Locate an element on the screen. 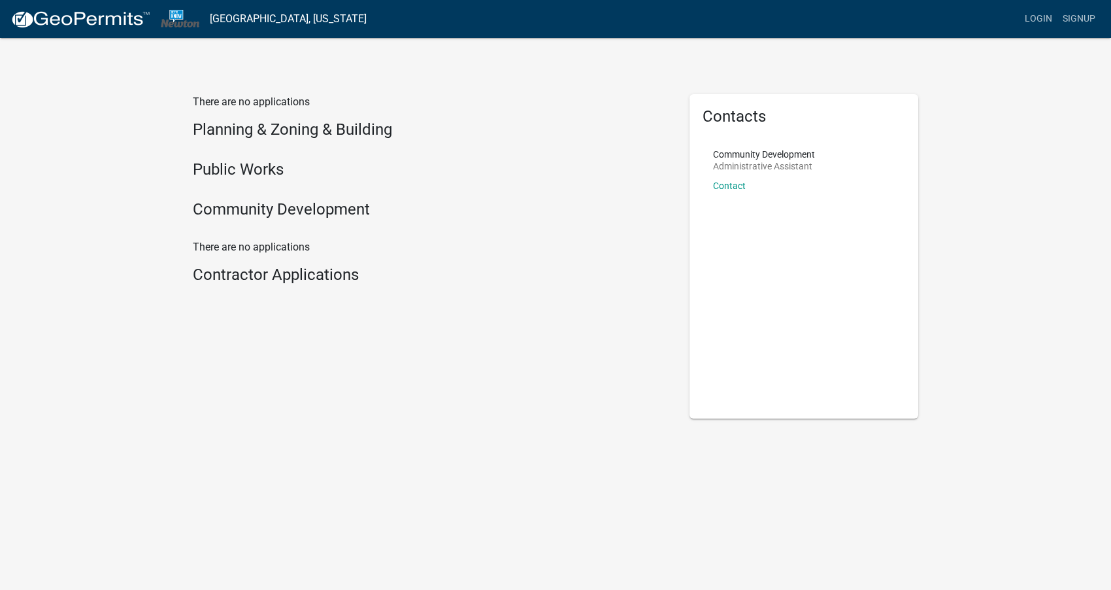 This screenshot has width=1111, height=590. a: Signup is located at coordinates (1079, 19).